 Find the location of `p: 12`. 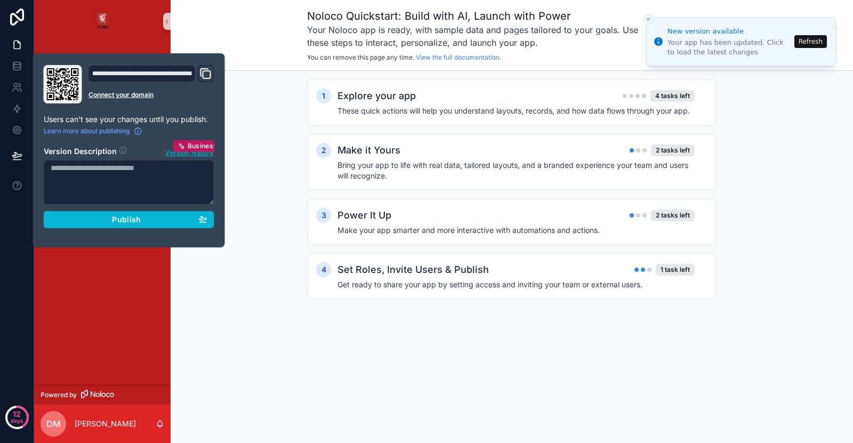

p: 12 is located at coordinates (17, 414).